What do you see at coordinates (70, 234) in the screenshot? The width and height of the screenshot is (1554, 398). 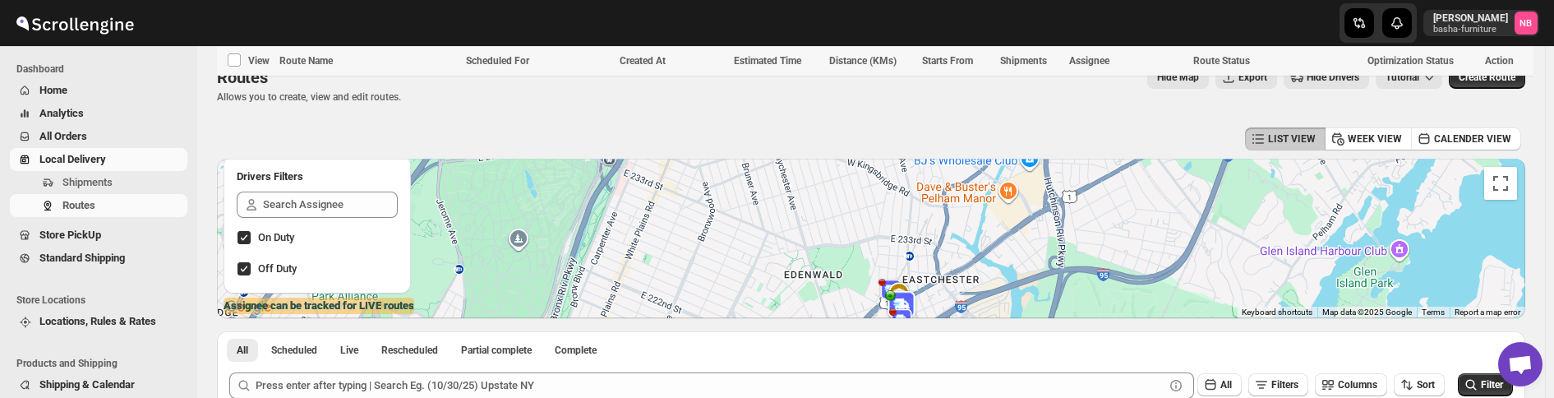 I see `span: Store PickUp` at bounding box center [70, 234].